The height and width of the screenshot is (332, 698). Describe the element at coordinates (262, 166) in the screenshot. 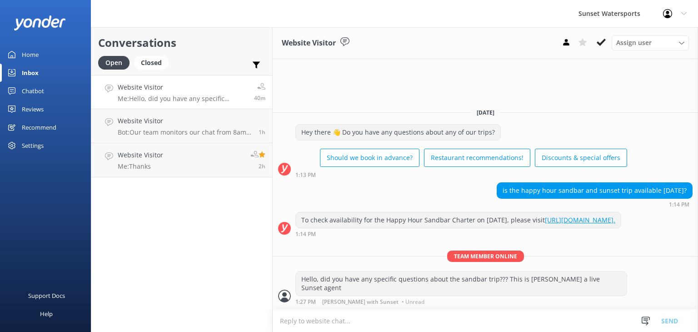

I see `span: Aug 24 2025 10:46am (UTC -05:00) America/Cancun` at that location.